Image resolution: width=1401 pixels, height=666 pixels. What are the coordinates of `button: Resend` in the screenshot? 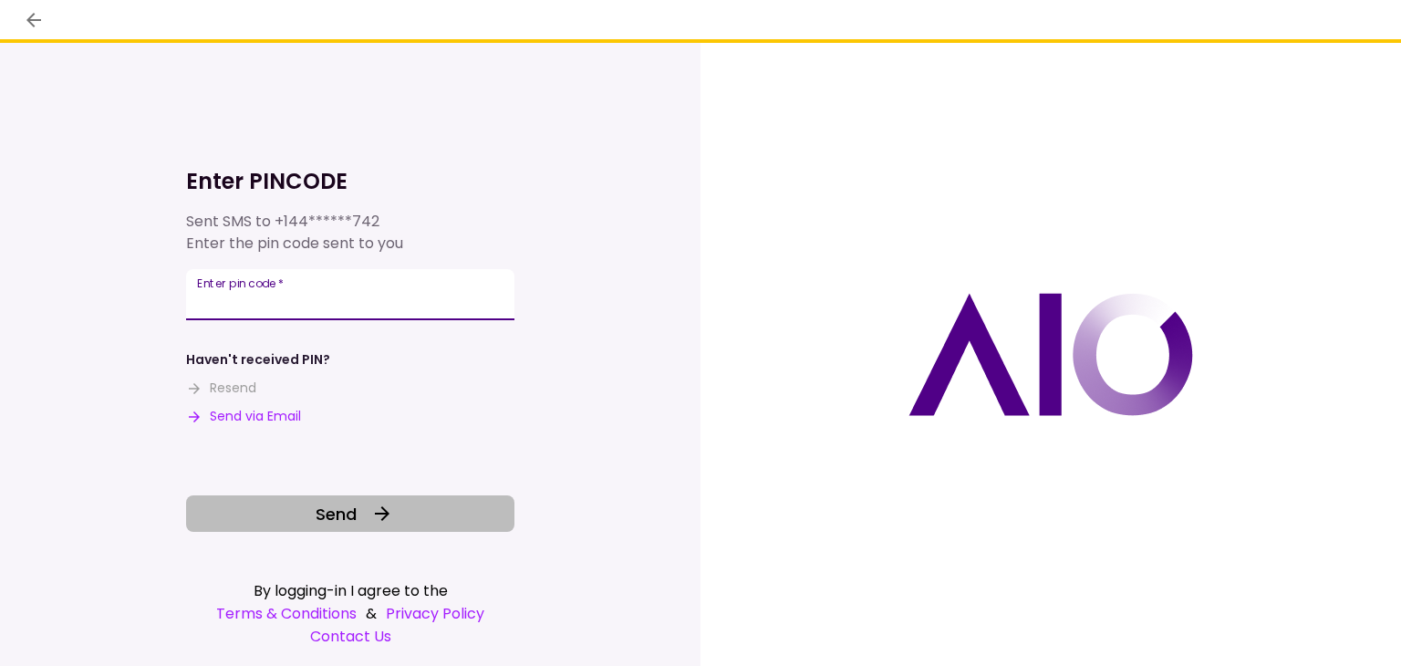 It's located at (221, 388).